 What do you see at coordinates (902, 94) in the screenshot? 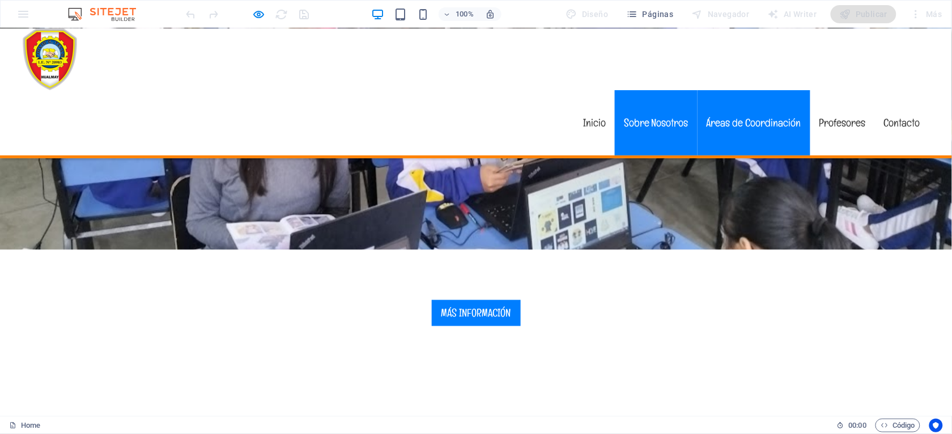
I see `a: Contacto` at bounding box center [902, 94].